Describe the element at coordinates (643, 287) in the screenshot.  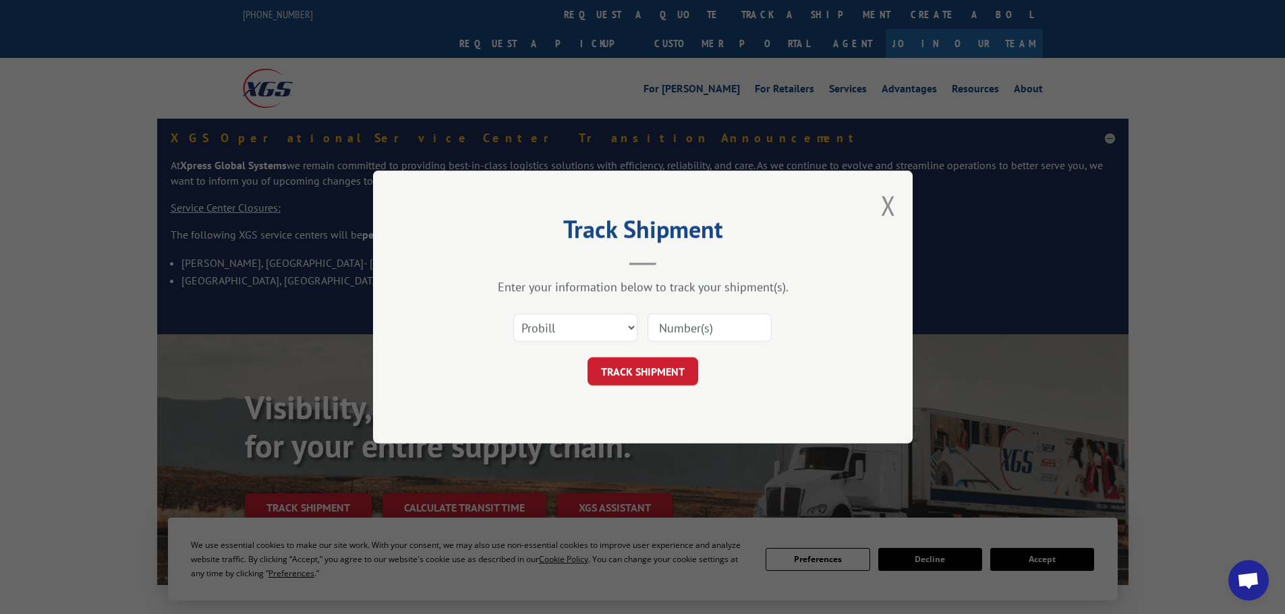
I see `div: Enter your information below to track your shipment(s).` at that location.